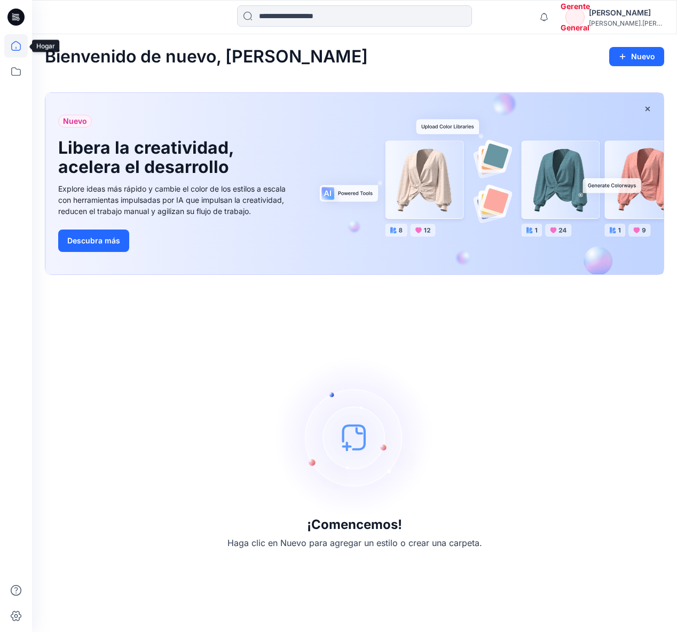 This screenshot has width=677, height=632. I want to click on font: Haga clic en Nuevo para agregar un estilo o crear una carpeta., so click(355, 543).